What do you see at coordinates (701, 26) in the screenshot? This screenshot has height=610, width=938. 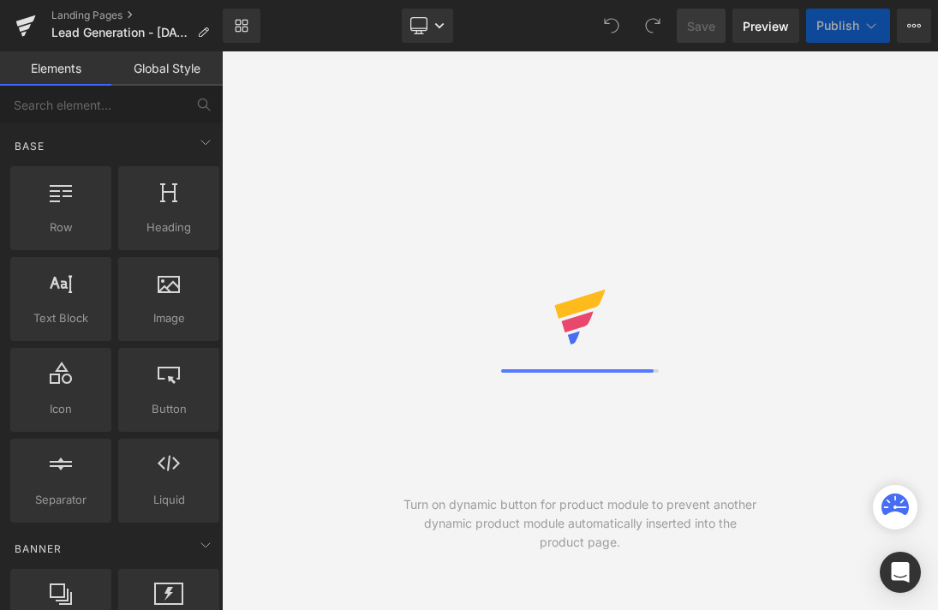 I see `span: Save` at bounding box center [701, 26].